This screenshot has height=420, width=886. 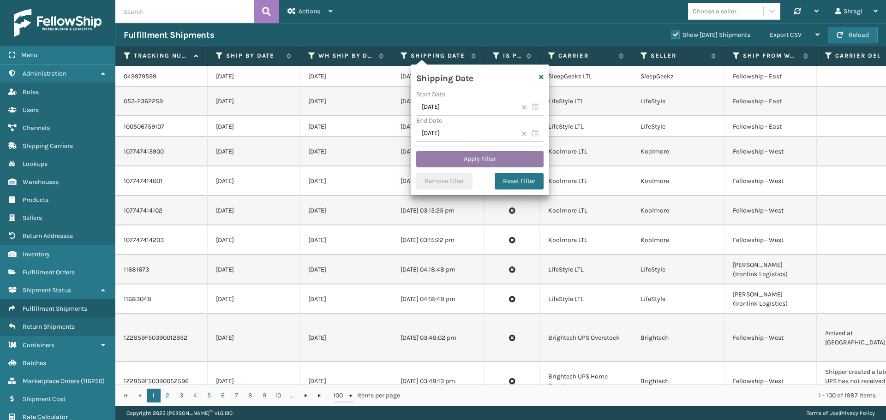 What do you see at coordinates (512, 56) in the screenshot?
I see `label: Is Prime` at bounding box center [512, 56].